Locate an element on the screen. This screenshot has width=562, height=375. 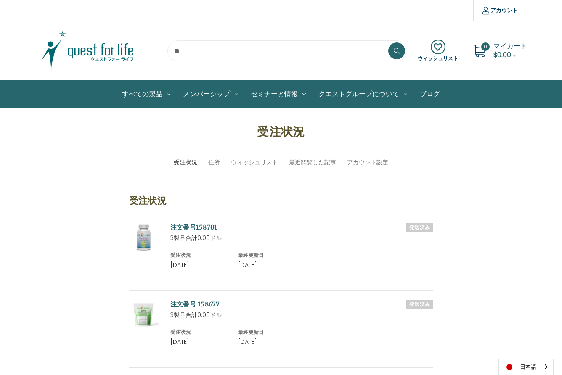
a: アカウント設定 is located at coordinates (367, 162).